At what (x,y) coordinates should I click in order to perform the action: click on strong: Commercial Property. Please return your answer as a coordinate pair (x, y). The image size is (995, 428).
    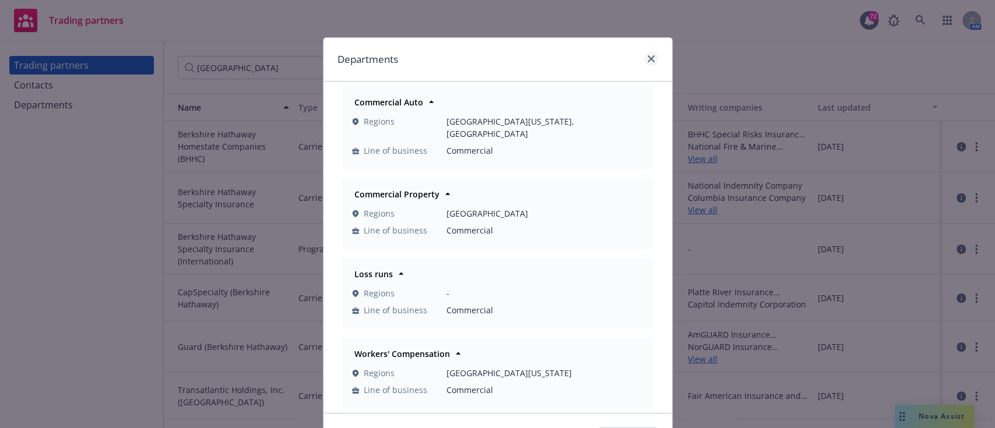
    Looking at the image, I should click on (397, 194).